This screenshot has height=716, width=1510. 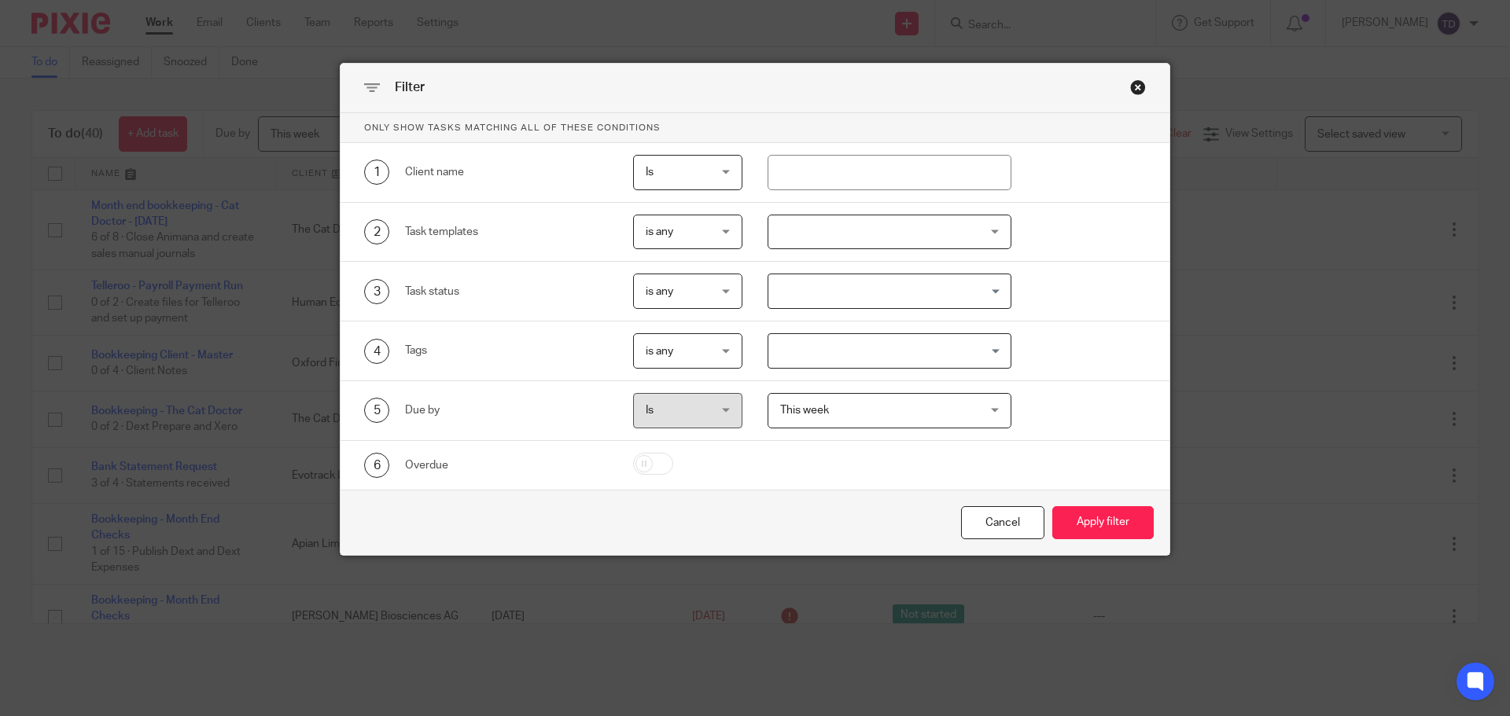 I want to click on div: 4, so click(x=377, y=351).